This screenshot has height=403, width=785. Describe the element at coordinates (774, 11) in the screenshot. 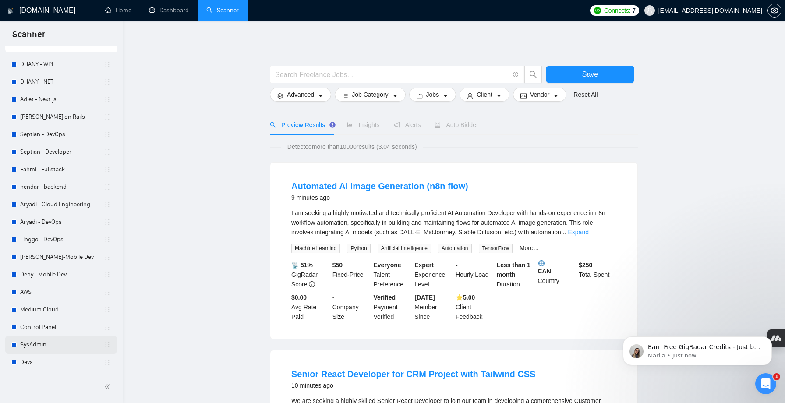

I see `a: setting` at that location.